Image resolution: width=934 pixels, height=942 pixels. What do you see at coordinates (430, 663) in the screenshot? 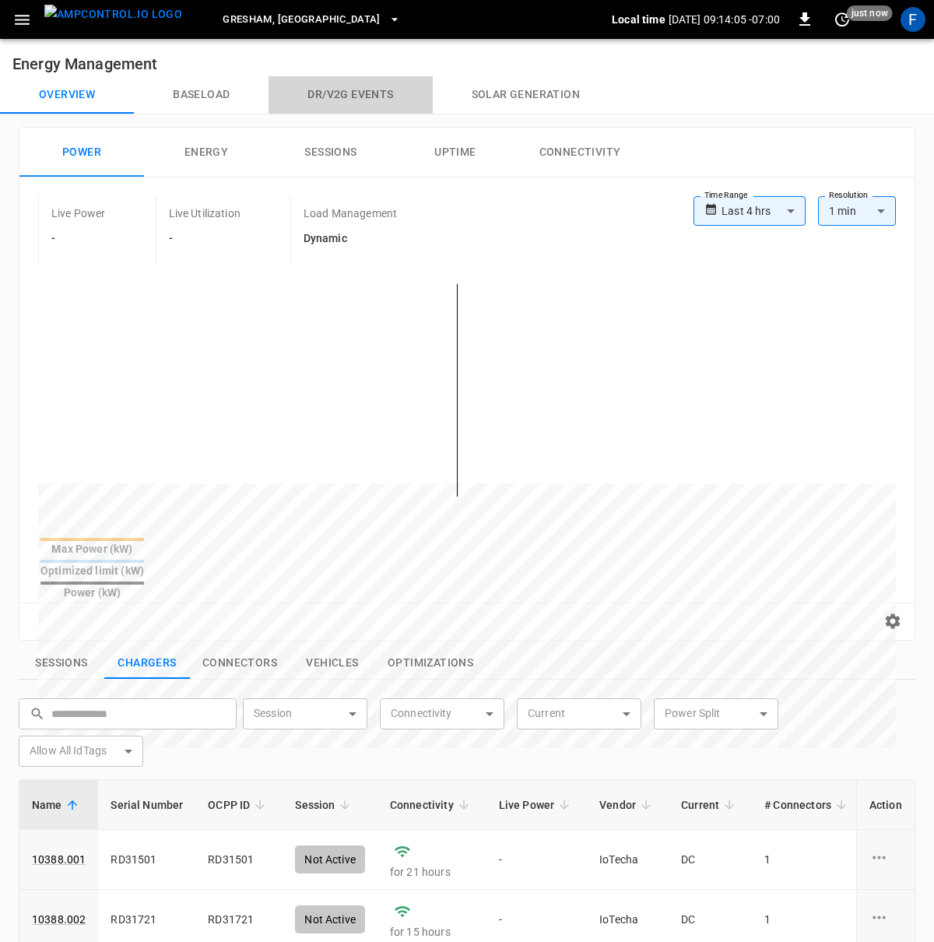
I see `button: show latest optimizations` at bounding box center [430, 663].